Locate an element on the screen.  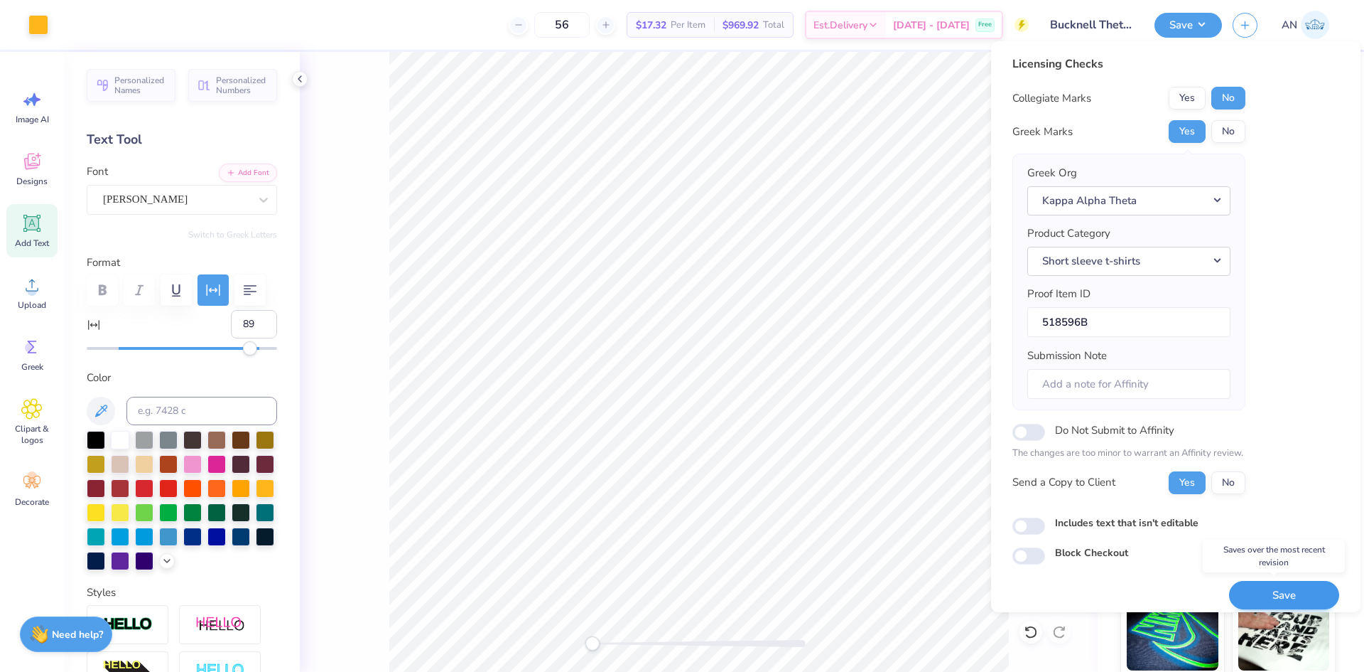
img: Shadow is located at coordinates (220, 624).